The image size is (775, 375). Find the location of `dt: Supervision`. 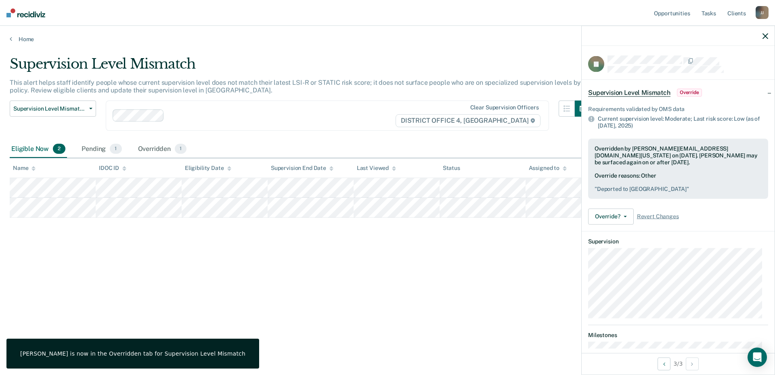

dt: Supervision is located at coordinates (679, 241).